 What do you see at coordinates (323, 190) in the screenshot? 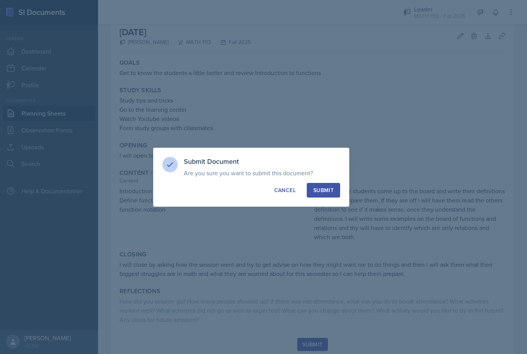
I see `button: Submit` at bounding box center [323, 190].